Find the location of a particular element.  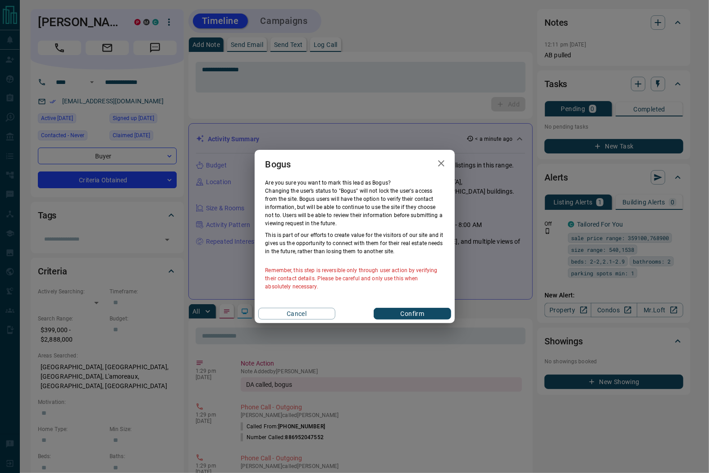

p: Are you sure you want to mark this lead as Bogus ? is located at coordinates (355, 183).